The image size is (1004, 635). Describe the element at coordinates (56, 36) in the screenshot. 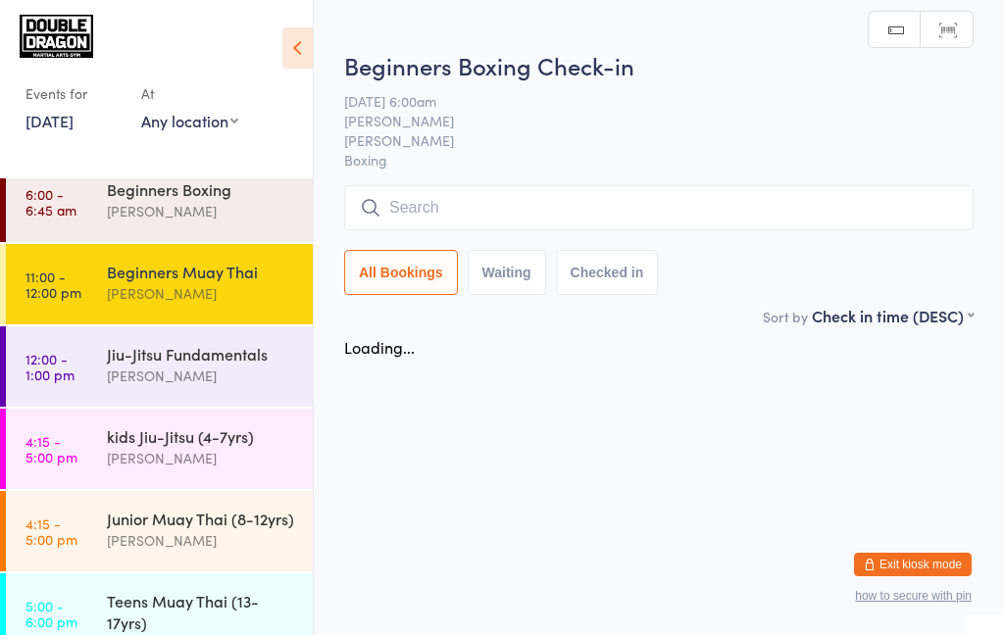

I see `img: Double Dragon Gym` at that location.